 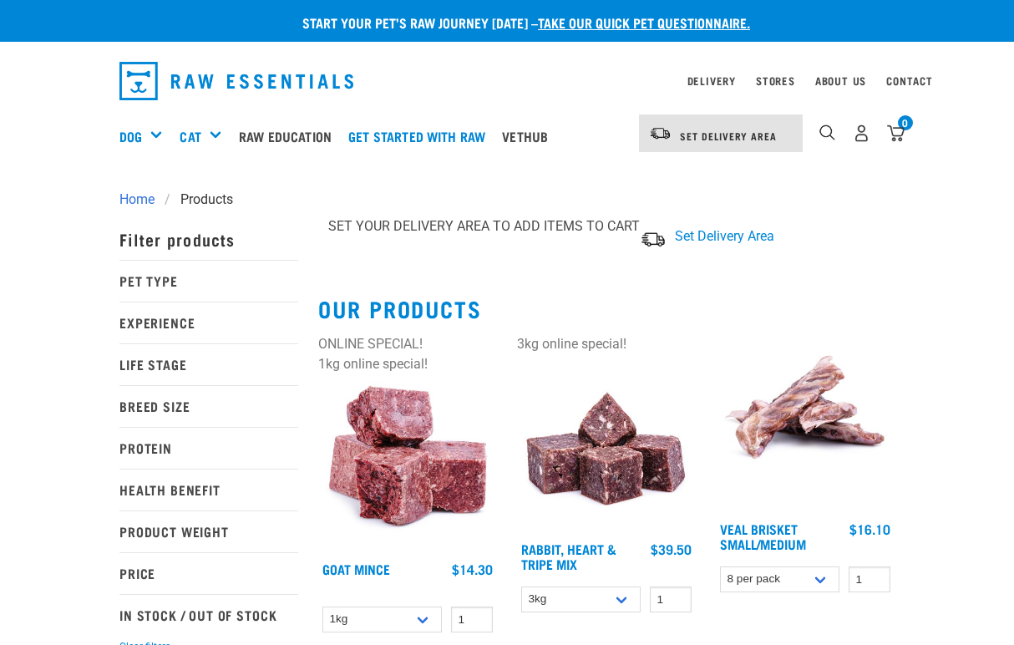 What do you see at coordinates (763, 535) in the screenshot?
I see `a: Veal Brisket Small/Medium` at bounding box center [763, 535].